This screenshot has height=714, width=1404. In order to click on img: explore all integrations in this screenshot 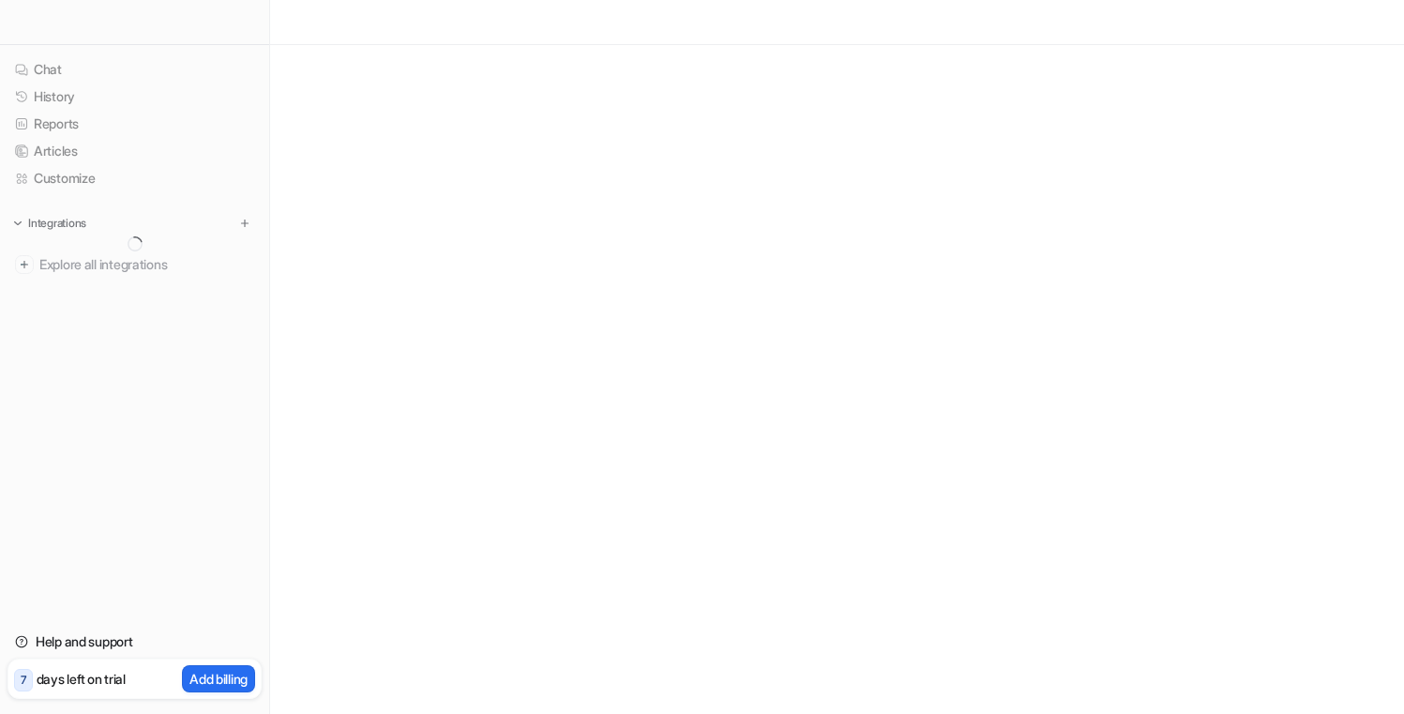, I will do `click(24, 264)`.